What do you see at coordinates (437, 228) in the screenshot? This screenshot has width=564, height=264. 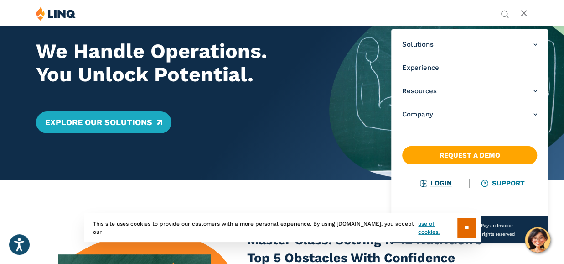 I see `a: use of cookies.` at bounding box center [437, 228].